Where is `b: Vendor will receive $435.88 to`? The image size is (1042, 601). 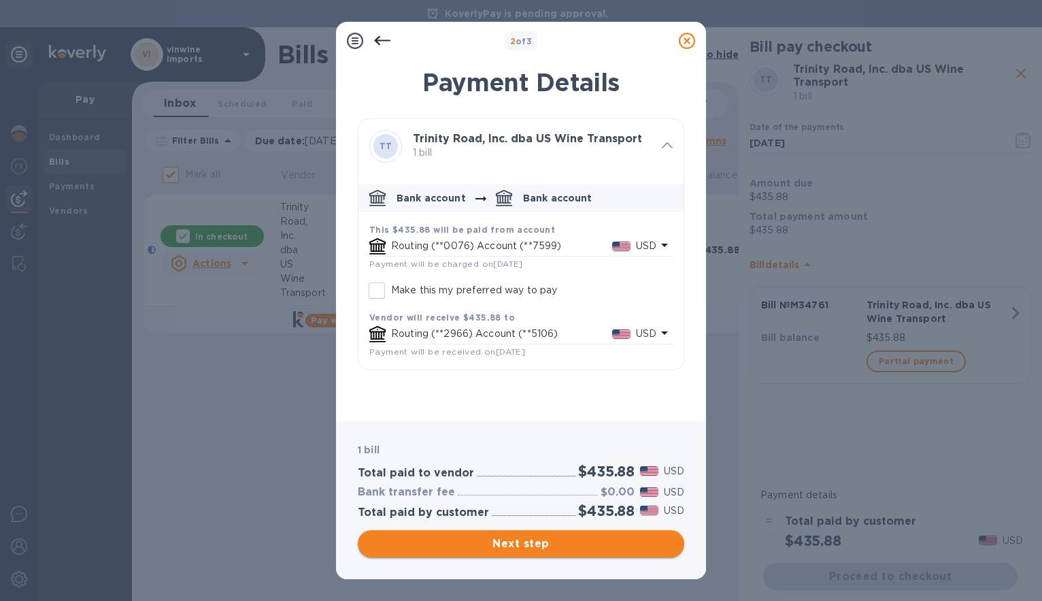 b: Vendor will receive $435.88 to is located at coordinates (442, 317).